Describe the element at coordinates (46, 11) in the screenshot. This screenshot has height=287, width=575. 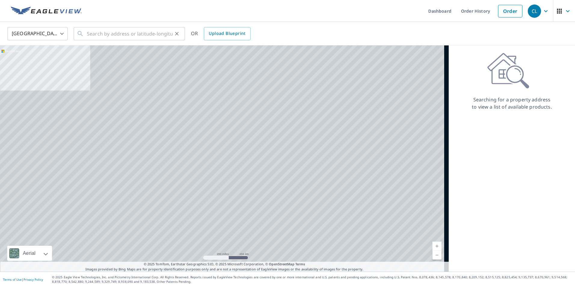
I see `img: EV Logo` at that location.